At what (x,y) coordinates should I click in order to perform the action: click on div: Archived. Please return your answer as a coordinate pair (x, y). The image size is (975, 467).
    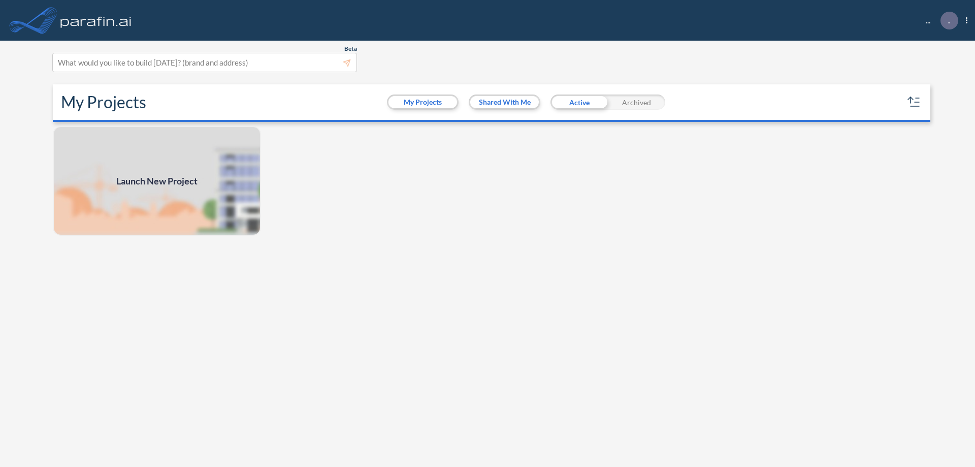
    Looking at the image, I should click on (636, 102).